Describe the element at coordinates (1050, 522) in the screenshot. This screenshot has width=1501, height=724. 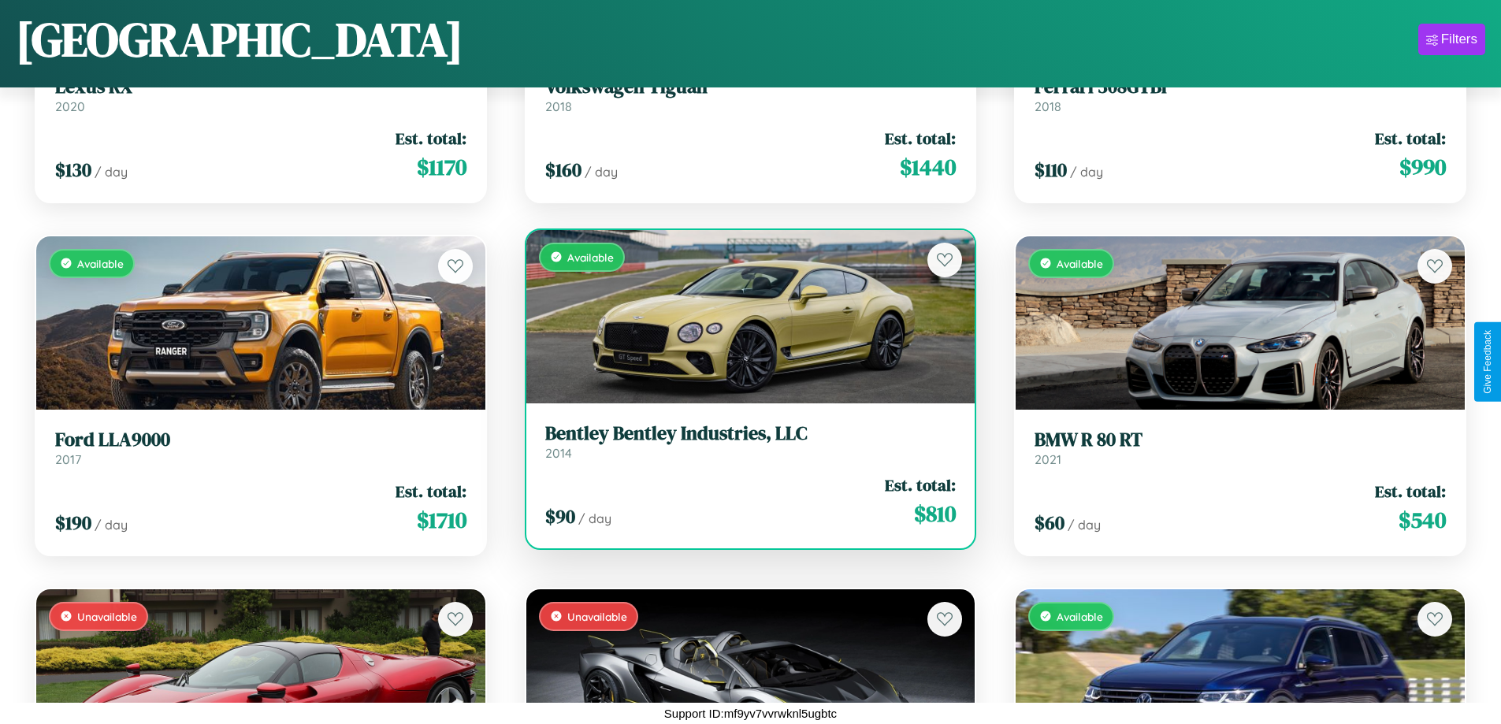
I see `span: $ 60` at that location.